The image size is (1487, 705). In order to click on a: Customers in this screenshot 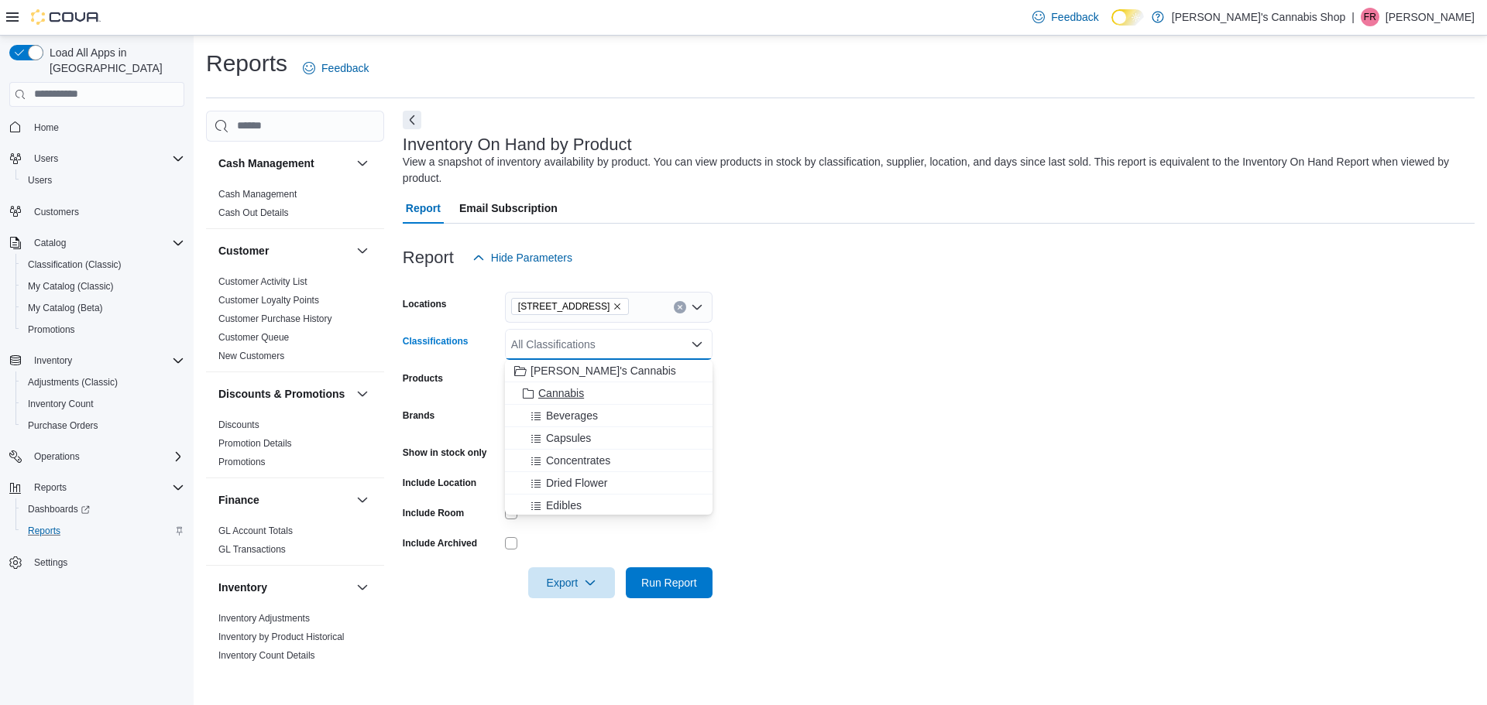, I will do `click(57, 212)`.